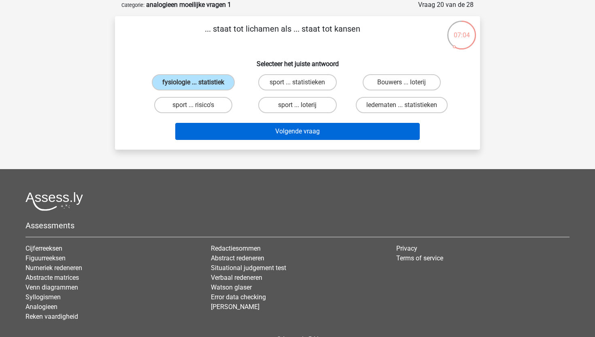  Describe the element at coordinates (41, 306) in the screenshot. I see `a: Analogieen` at that location.